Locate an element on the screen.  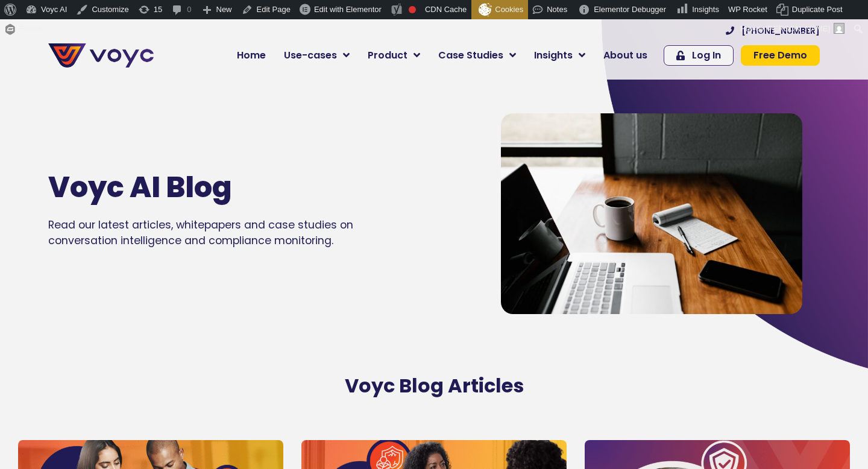
a: Howdy, is located at coordinates (793, 29).